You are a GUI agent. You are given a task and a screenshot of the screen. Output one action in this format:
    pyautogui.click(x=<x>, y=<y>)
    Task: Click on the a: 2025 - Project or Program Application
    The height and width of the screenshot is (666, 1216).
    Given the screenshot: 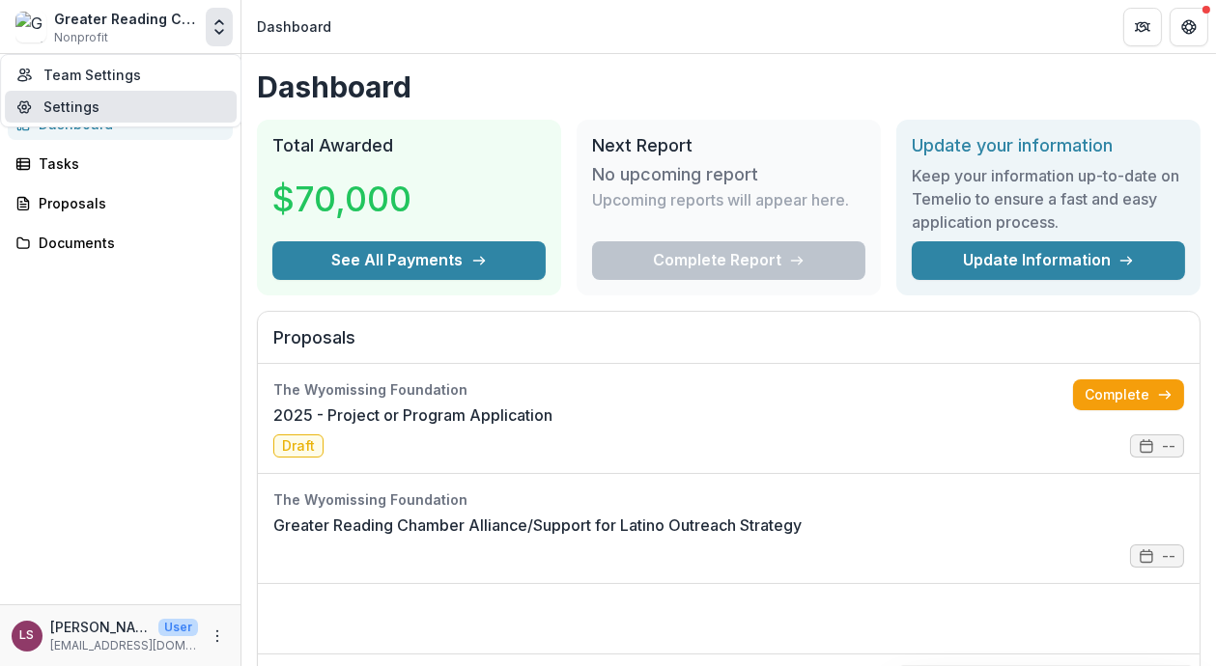 What is the action you would take?
    pyautogui.click(x=412, y=415)
    